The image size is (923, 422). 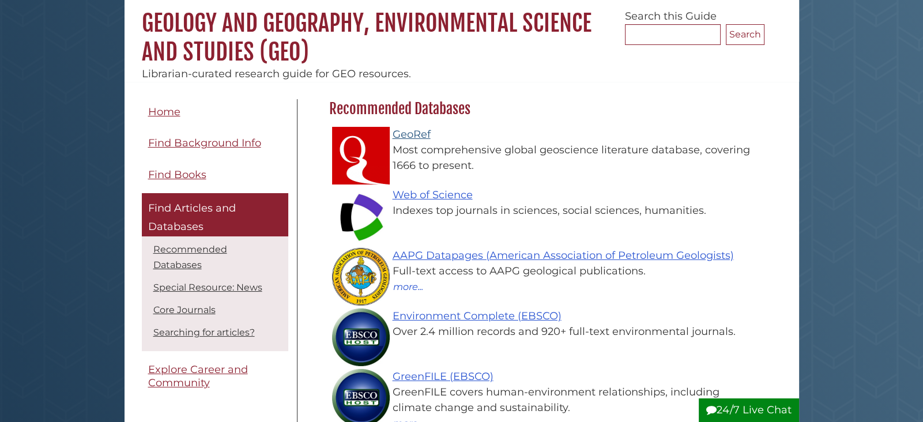 I want to click on a: Web of Science, so click(x=432, y=195).